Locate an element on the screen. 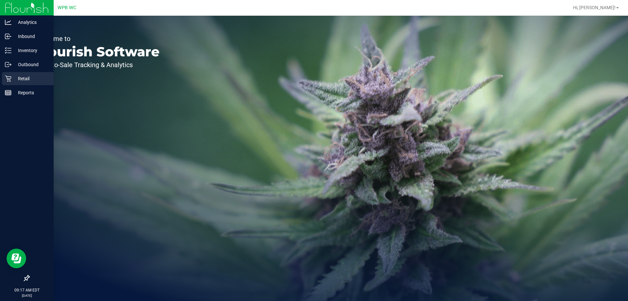 The image size is (628, 301). inline-svg: Retail is located at coordinates (8, 78).